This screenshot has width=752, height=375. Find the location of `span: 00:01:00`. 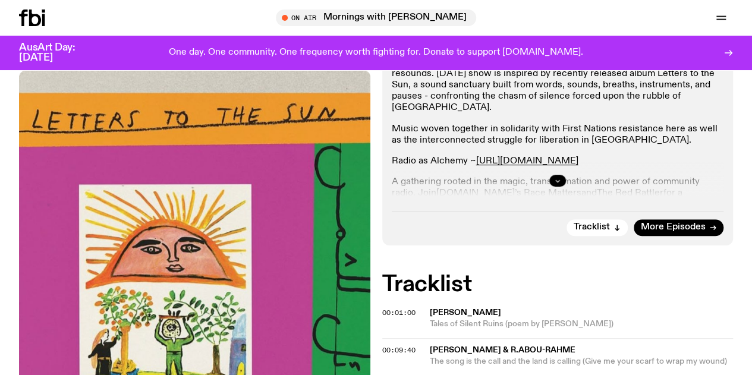

span: 00:01:00 is located at coordinates (399, 313).